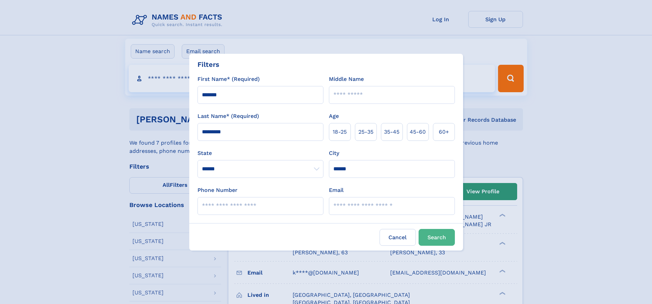 Image resolution: width=652 pixels, height=304 pixels. I want to click on label: Cancel, so click(398, 237).